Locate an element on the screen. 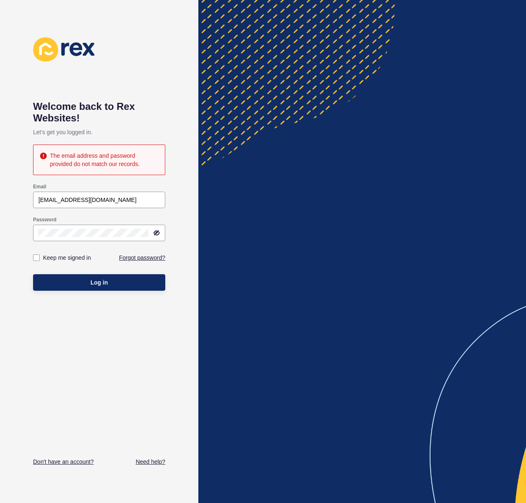 This screenshot has height=503, width=526. p: Let's get you logged in. is located at coordinates (99, 132).